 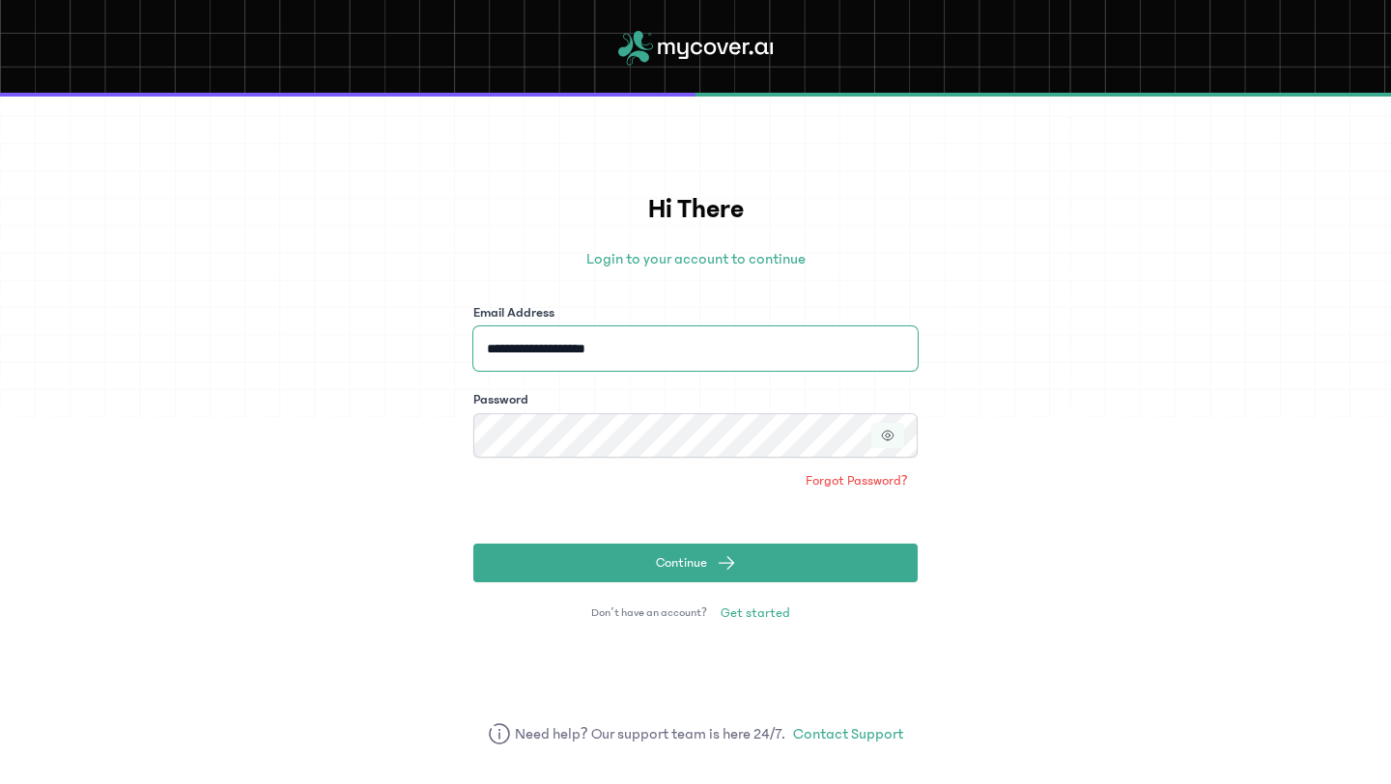 What do you see at coordinates (695, 563) in the screenshot?
I see `button: Continue` at bounding box center [695, 563].